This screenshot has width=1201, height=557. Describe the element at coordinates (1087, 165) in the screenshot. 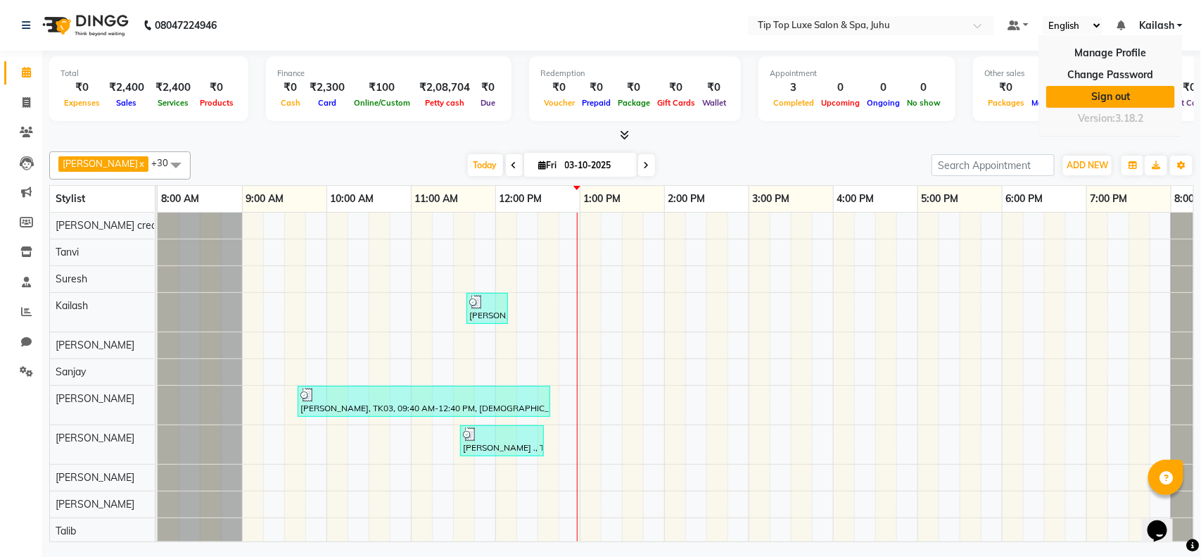

I see `span: ADD NEW` at that location.